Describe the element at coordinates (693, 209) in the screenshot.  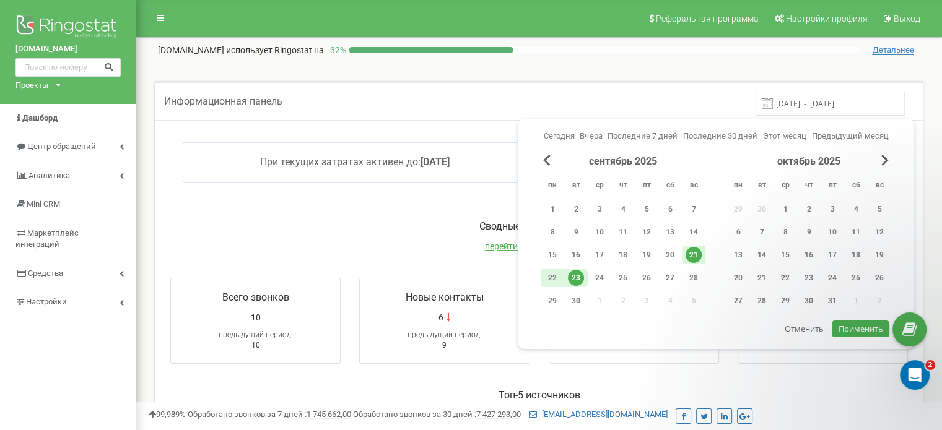
I see `div: вс 7 сент. 2025 г.` at that location.